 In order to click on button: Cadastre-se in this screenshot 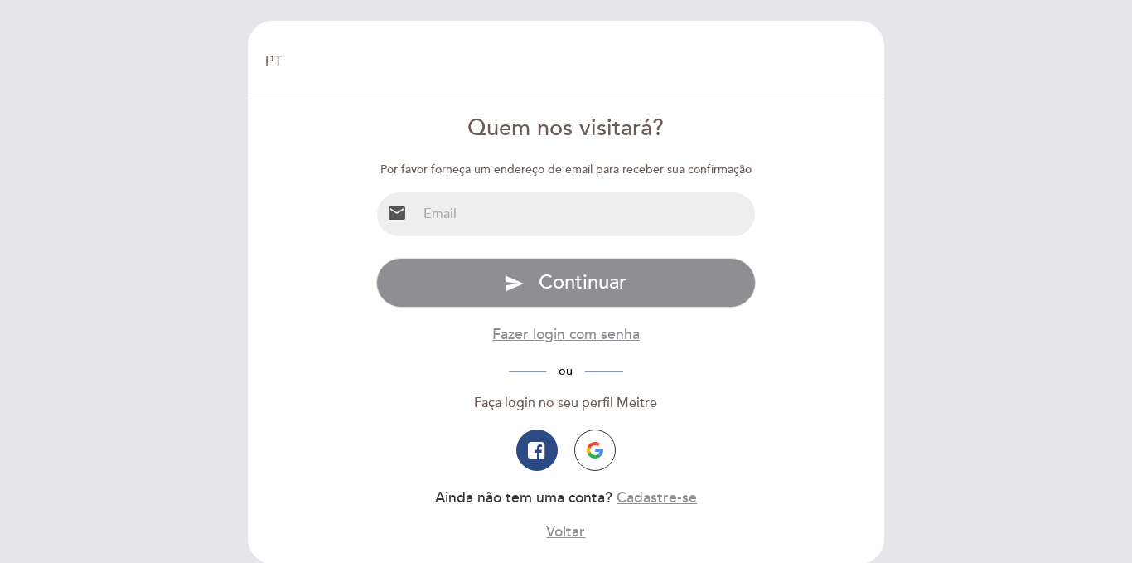, I will do `click(656, 497)`.